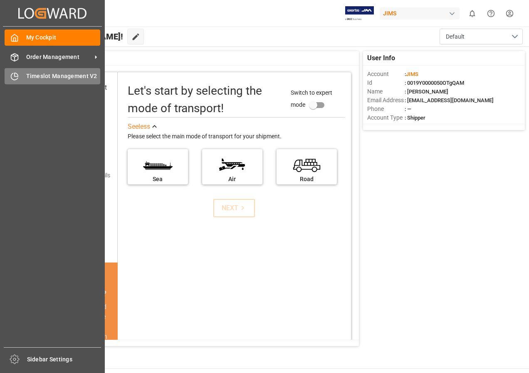  Describe the element at coordinates (421, 13) in the screenshot. I see `button: JIMS` at that location.